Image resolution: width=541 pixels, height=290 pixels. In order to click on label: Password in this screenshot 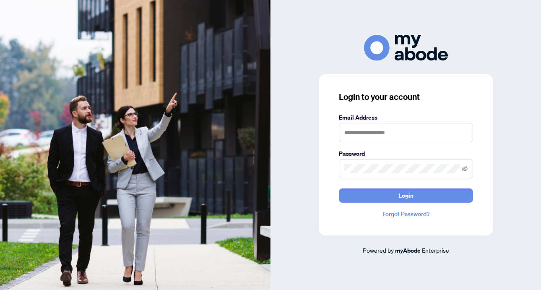, I will do `click(406, 154)`.